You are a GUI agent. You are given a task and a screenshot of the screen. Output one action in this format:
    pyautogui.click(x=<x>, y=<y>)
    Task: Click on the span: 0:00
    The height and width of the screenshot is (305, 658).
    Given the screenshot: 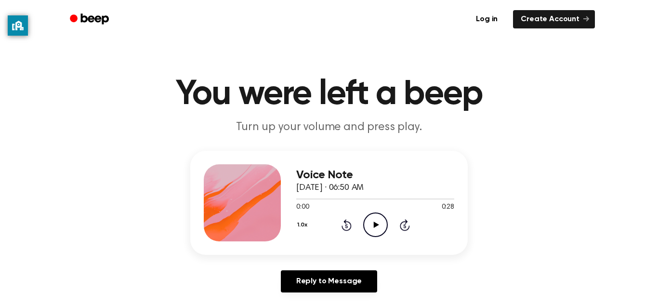 What is the action you would take?
    pyautogui.click(x=303, y=207)
    